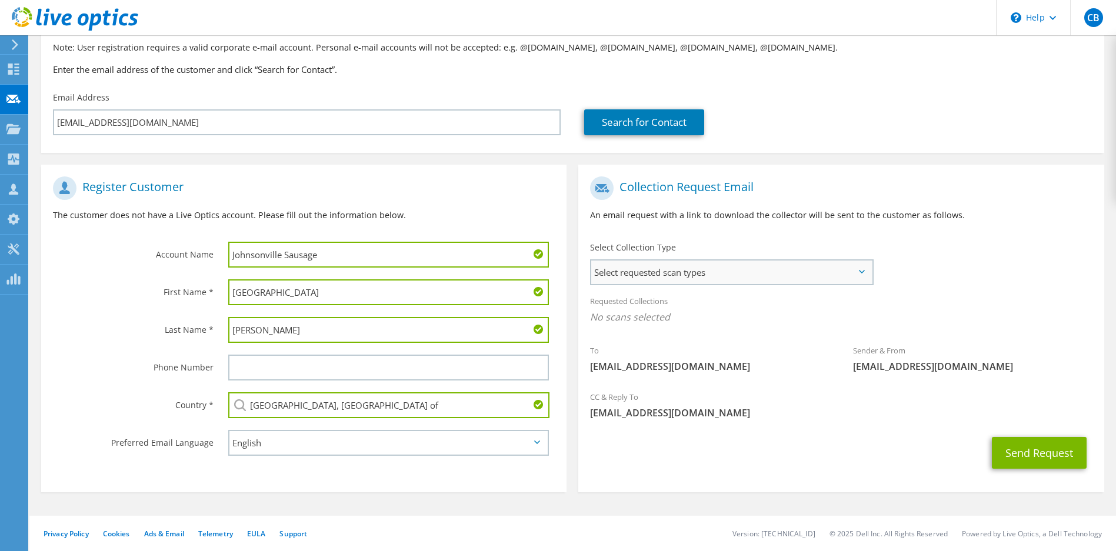  Describe the element at coordinates (709, 358) in the screenshot. I see `div: To` at that location.